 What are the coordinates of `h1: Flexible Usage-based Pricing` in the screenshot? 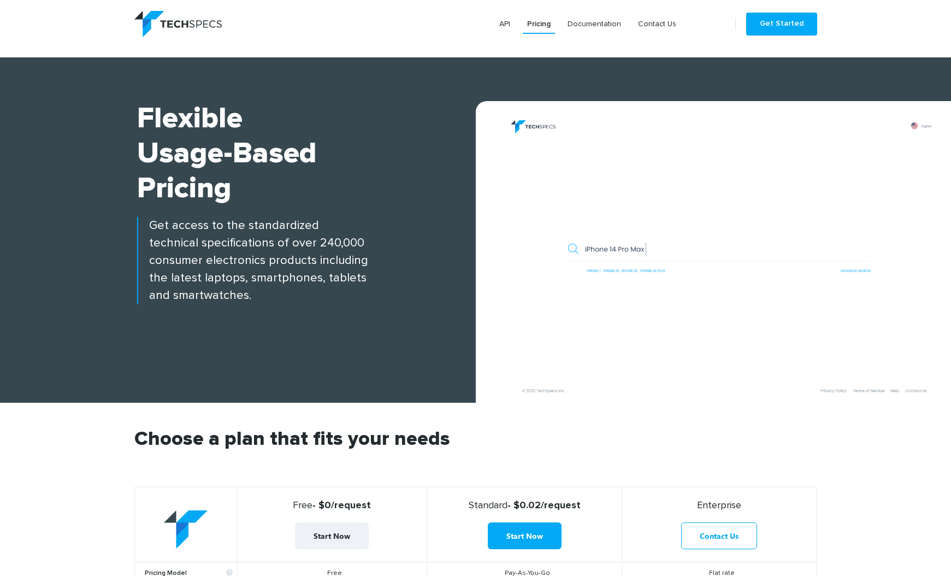 It's located at (307, 154).